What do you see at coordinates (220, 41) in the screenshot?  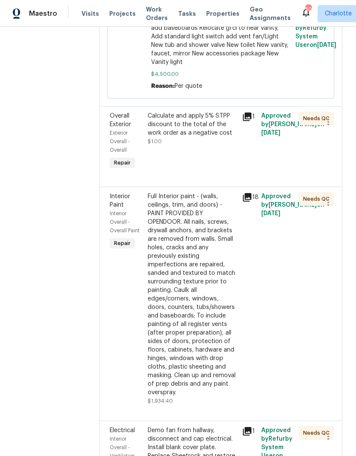 I see `span: HALLWAY BATHROOM QUOTE: Demo tile (base) add baseboards Relocate gfci to near vanity, Add standar...` at bounding box center [220, 41].